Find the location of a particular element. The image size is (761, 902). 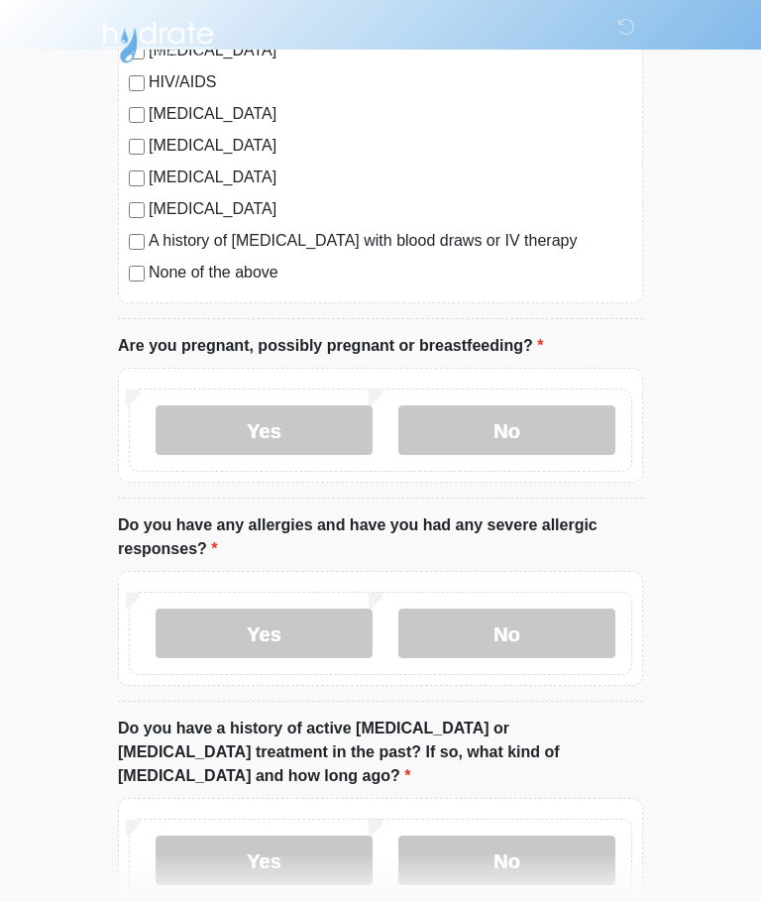

input: HIV/AIDS is located at coordinates (137, 83).